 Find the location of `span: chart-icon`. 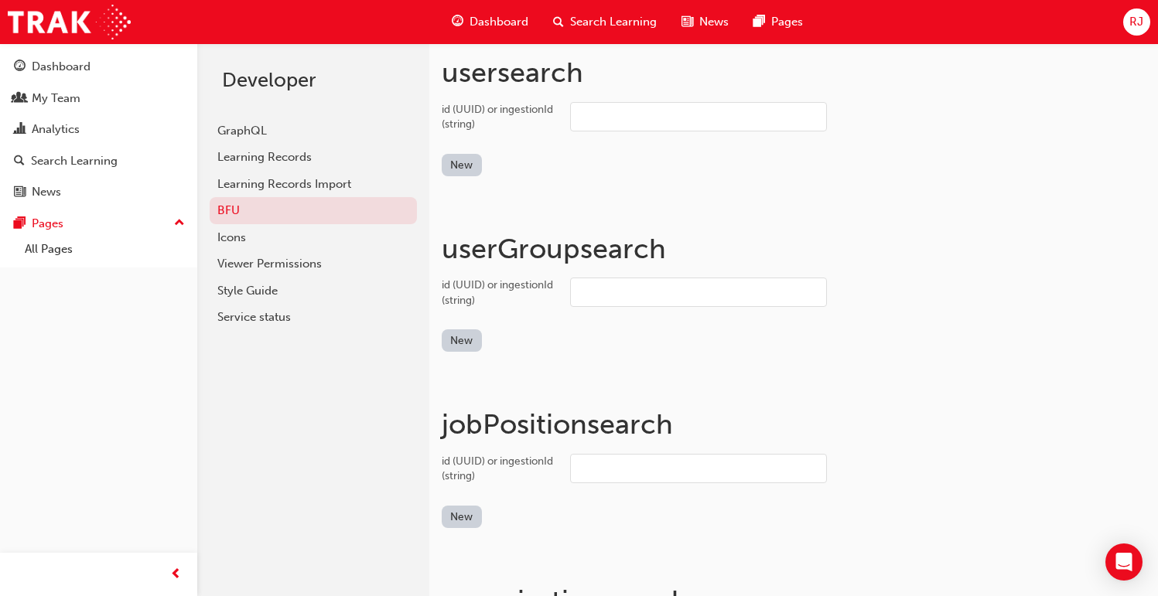

span: chart-icon is located at coordinates (19, 130).